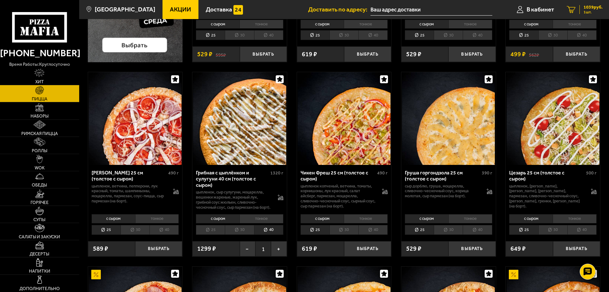 Image resolution: width=609 pixels, height=292 pixels. Describe the element at coordinates (344, 119) in the screenshot. I see `a: Чикен Фреш 25 см (толстое с сыром)` at that location.